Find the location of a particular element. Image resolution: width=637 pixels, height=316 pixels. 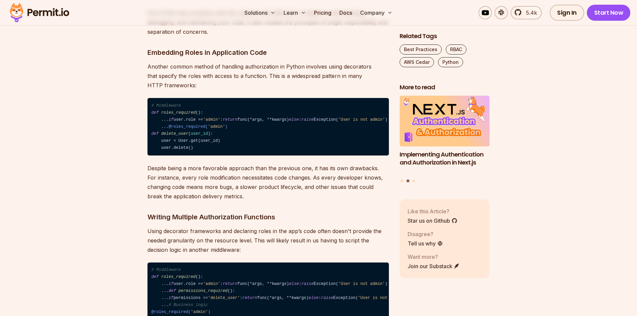

span: # Business logic is located at coordinates (188, 305).